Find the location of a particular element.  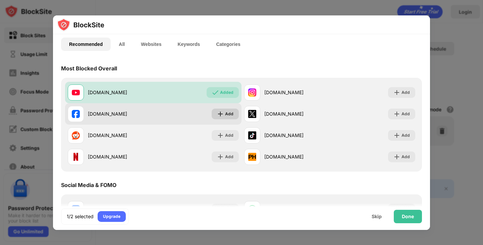

button: Categories is located at coordinates (228, 44).